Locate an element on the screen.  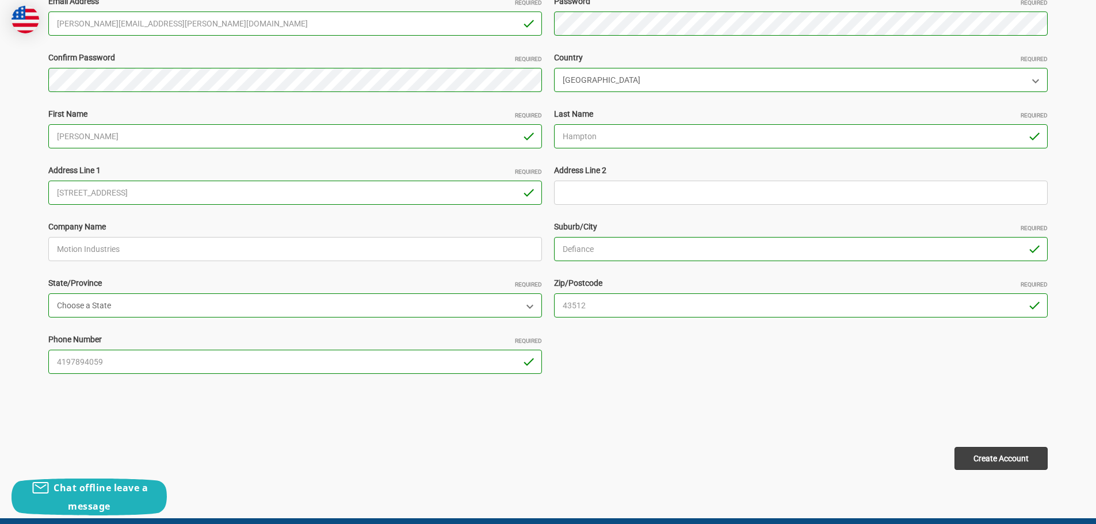
label: Address Line 1 is located at coordinates (295, 170).